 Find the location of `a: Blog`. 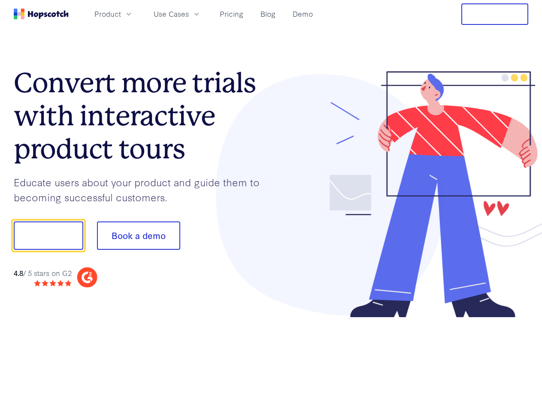

a: Blog is located at coordinates (268, 14).